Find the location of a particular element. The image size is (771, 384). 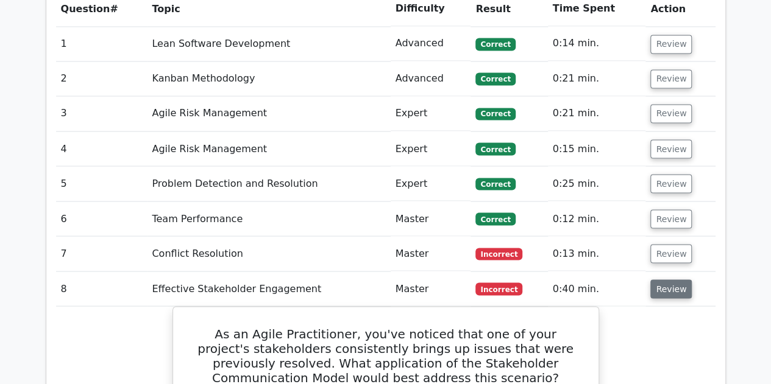

td: 0:13 min. is located at coordinates (596, 253).